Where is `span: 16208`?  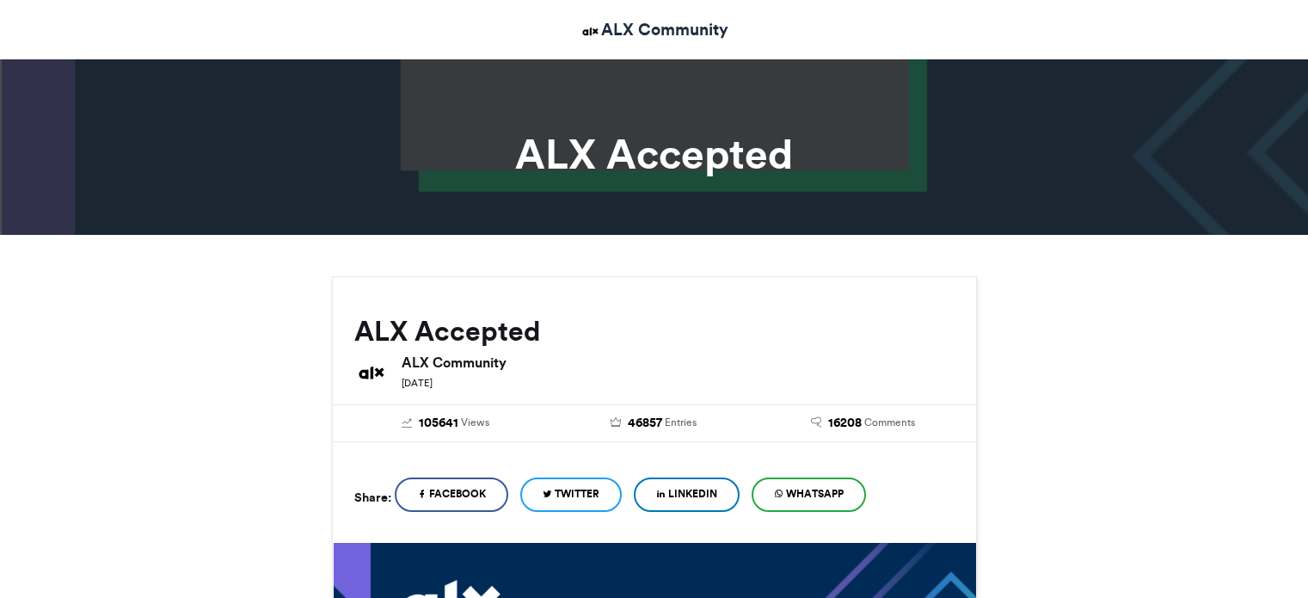
span: 16208 is located at coordinates (845, 423).